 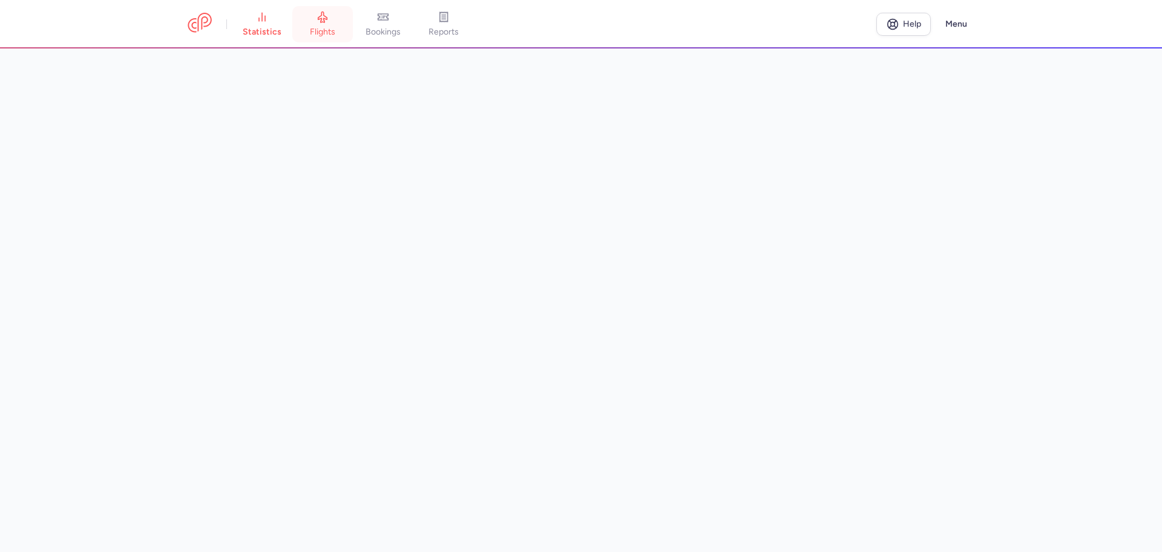 I want to click on span: bookings, so click(x=383, y=32).